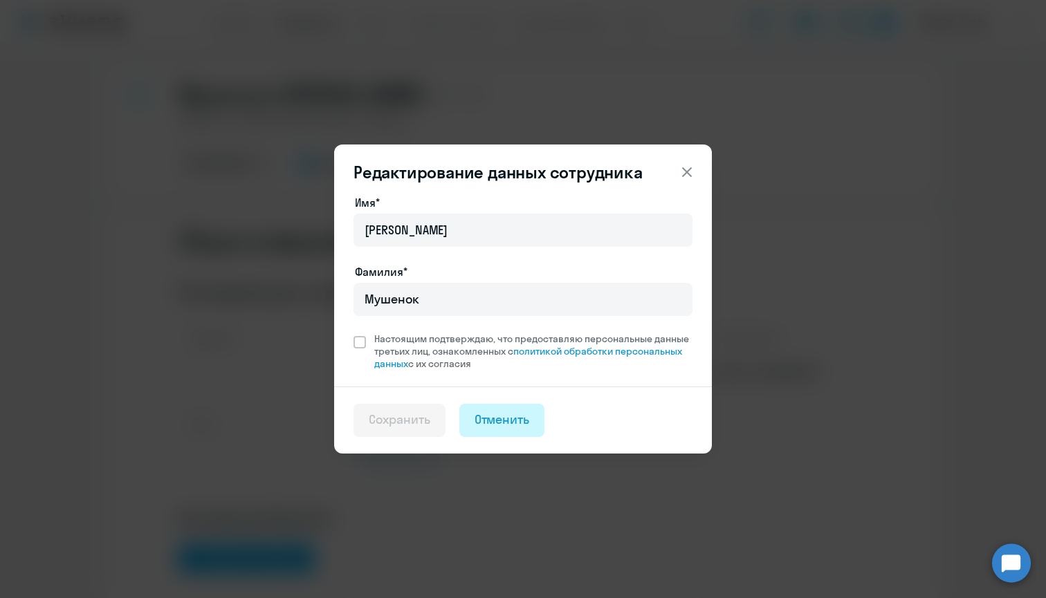  What do you see at coordinates (523, 172) in the screenshot?
I see `header: Редактирование данных сотрудника` at bounding box center [523, 172].